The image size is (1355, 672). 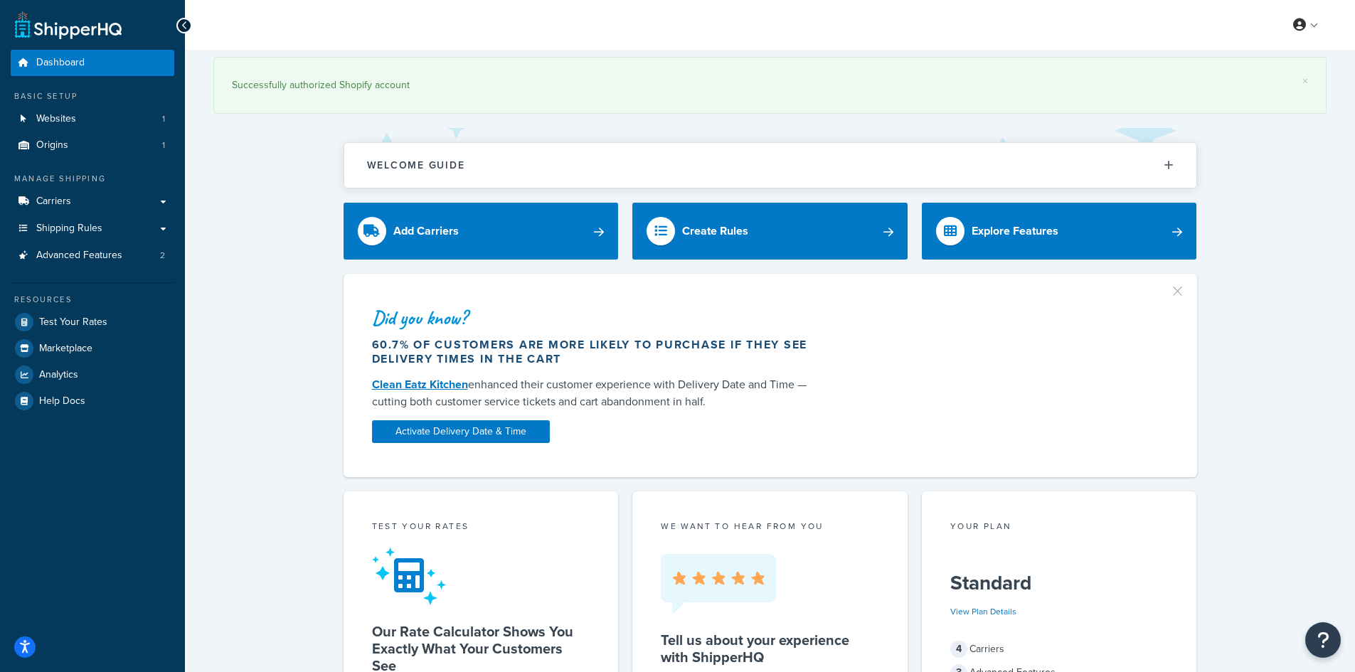 What do you see at coordinates (92, 63) in the screenshot?
I see `li: Dashboard` at bounding box center [92, 63].